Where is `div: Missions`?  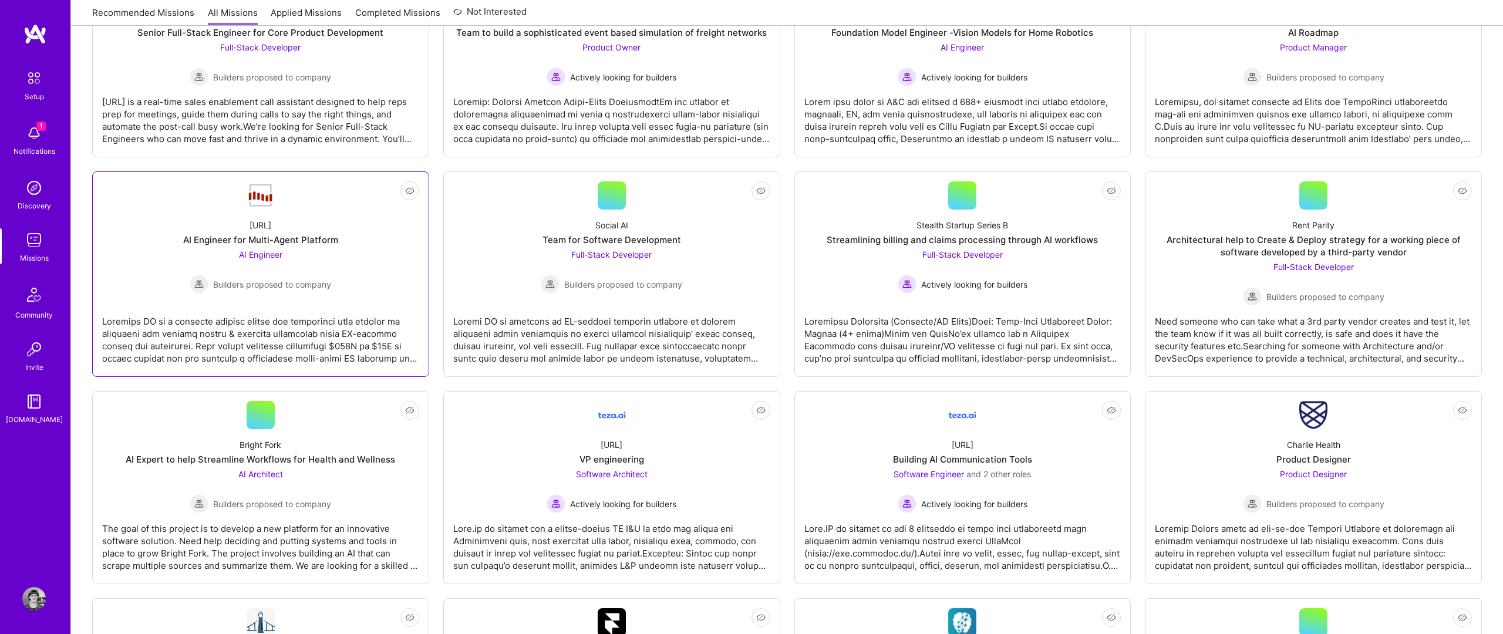 div: Missions is located at coordinates (34, 258).